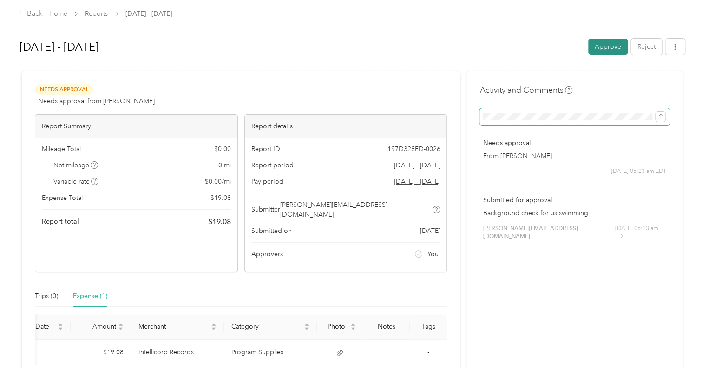 The width and height of the screenshot is (709, 384). I want to click on span: Needs Approval, so click(64, 89).